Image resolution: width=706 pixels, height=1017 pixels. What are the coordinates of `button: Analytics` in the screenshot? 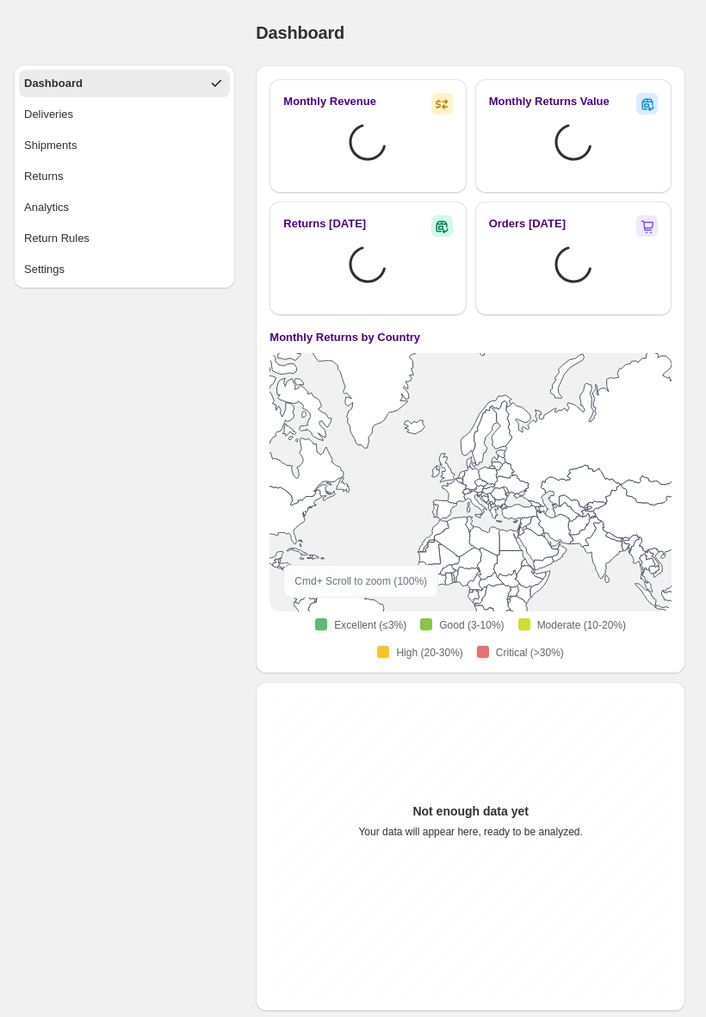 It's located at (124, 208).